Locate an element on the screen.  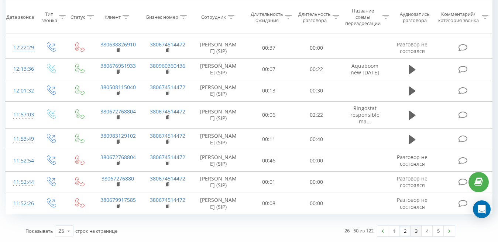
div: 12:01:32 is located at coordinates (21, 91).